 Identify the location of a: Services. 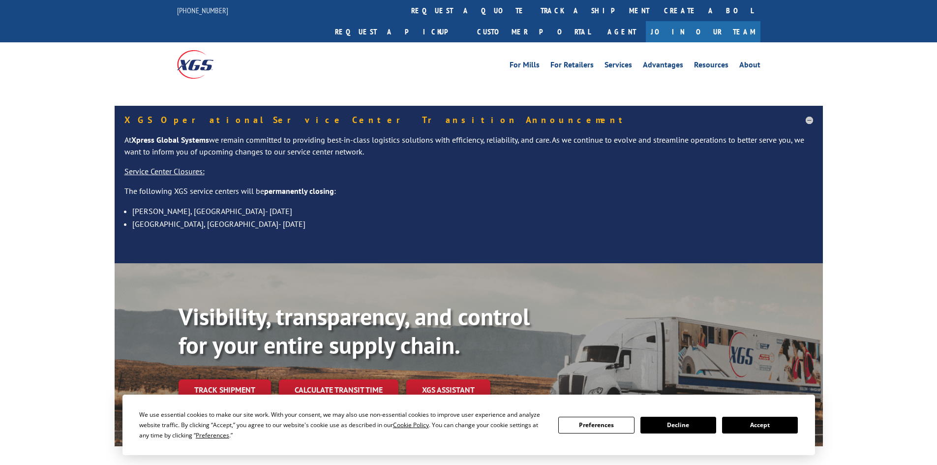
(619, 66).